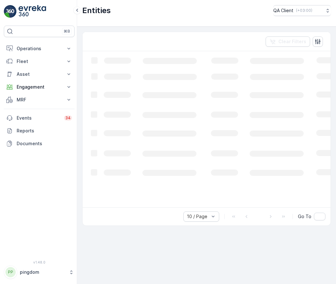 The width and height of the screenshot is (336, 284). Describe the element at coordinates (11, 272) in the screenshot. I see `div: PP` at that location.